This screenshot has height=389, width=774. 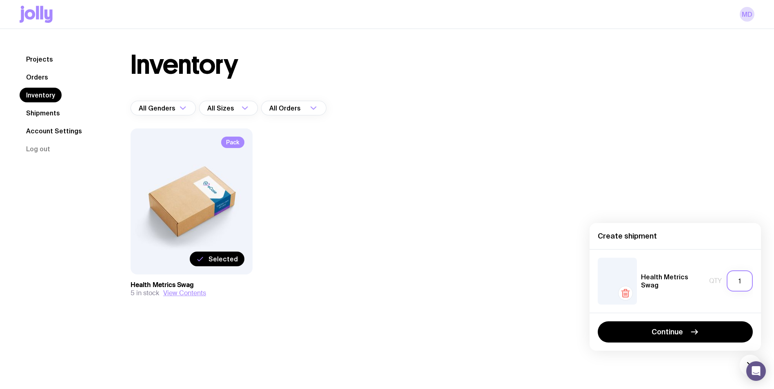 I want to click on span: Selected, so click(x=223, y=259).